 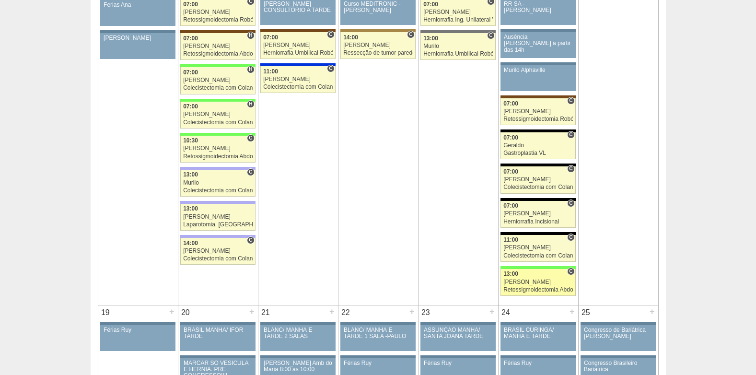 I want to click on div: 22, so click(x=346, y=313).